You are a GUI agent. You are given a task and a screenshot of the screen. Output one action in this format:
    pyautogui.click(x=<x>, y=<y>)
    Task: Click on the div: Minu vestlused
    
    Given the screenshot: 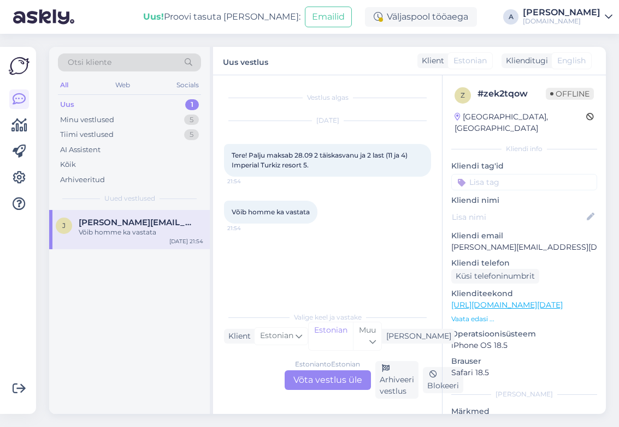 What is the action you would take?
    pyautogui.click(x=87, y=120)
    